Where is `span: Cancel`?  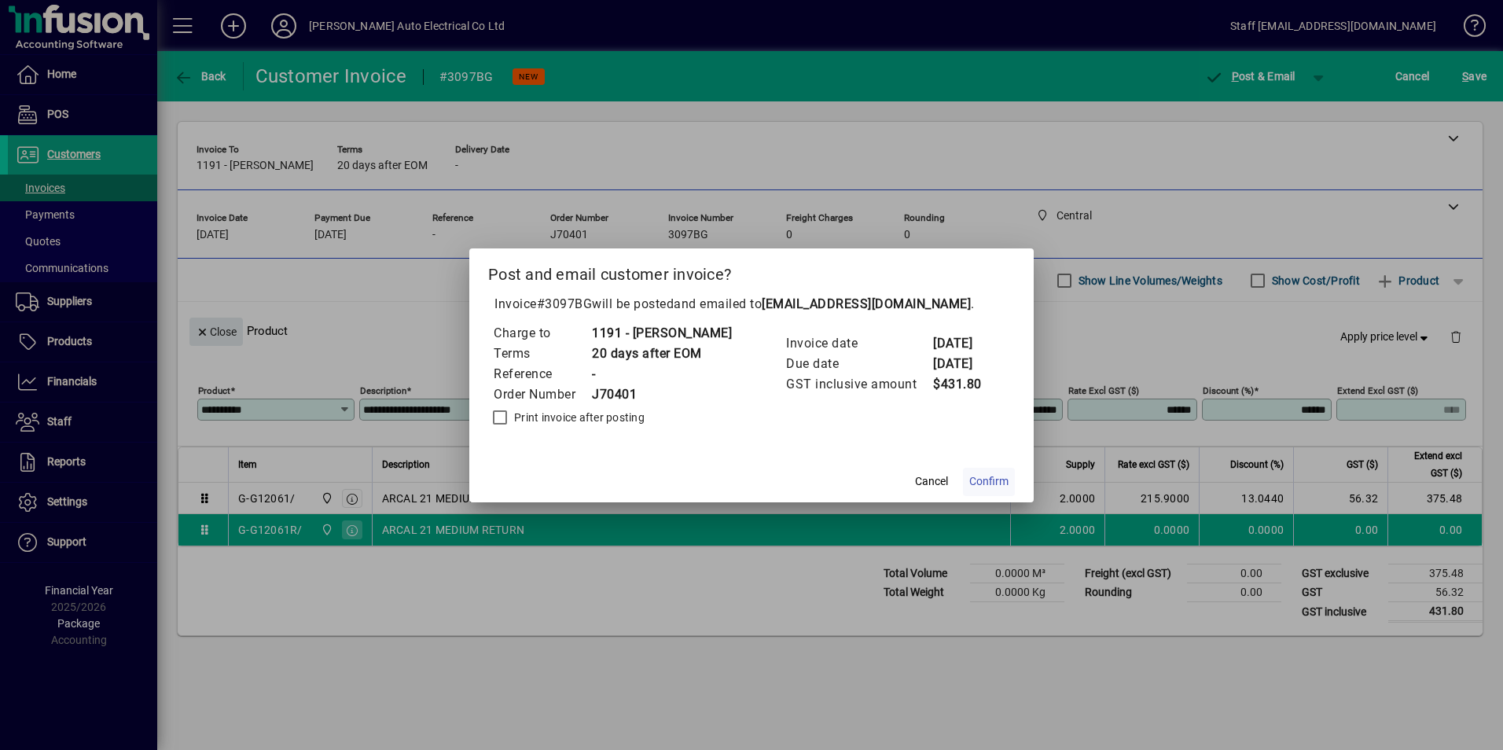
span: Cancel is located at coordinates (932, 481).